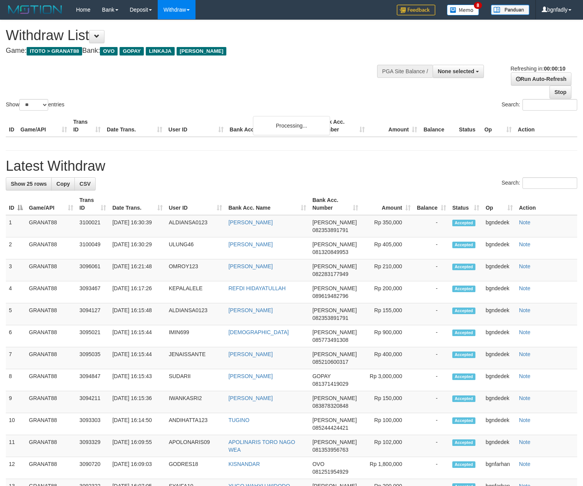  Describe the element at coordinates (244, 464) in the screenshot. I see `a: KISNANDAR` at that location.